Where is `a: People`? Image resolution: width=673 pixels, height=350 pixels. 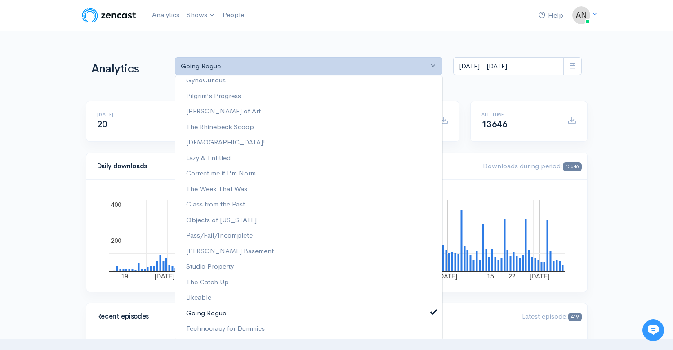 a: People is located at coordinates (233, 15).